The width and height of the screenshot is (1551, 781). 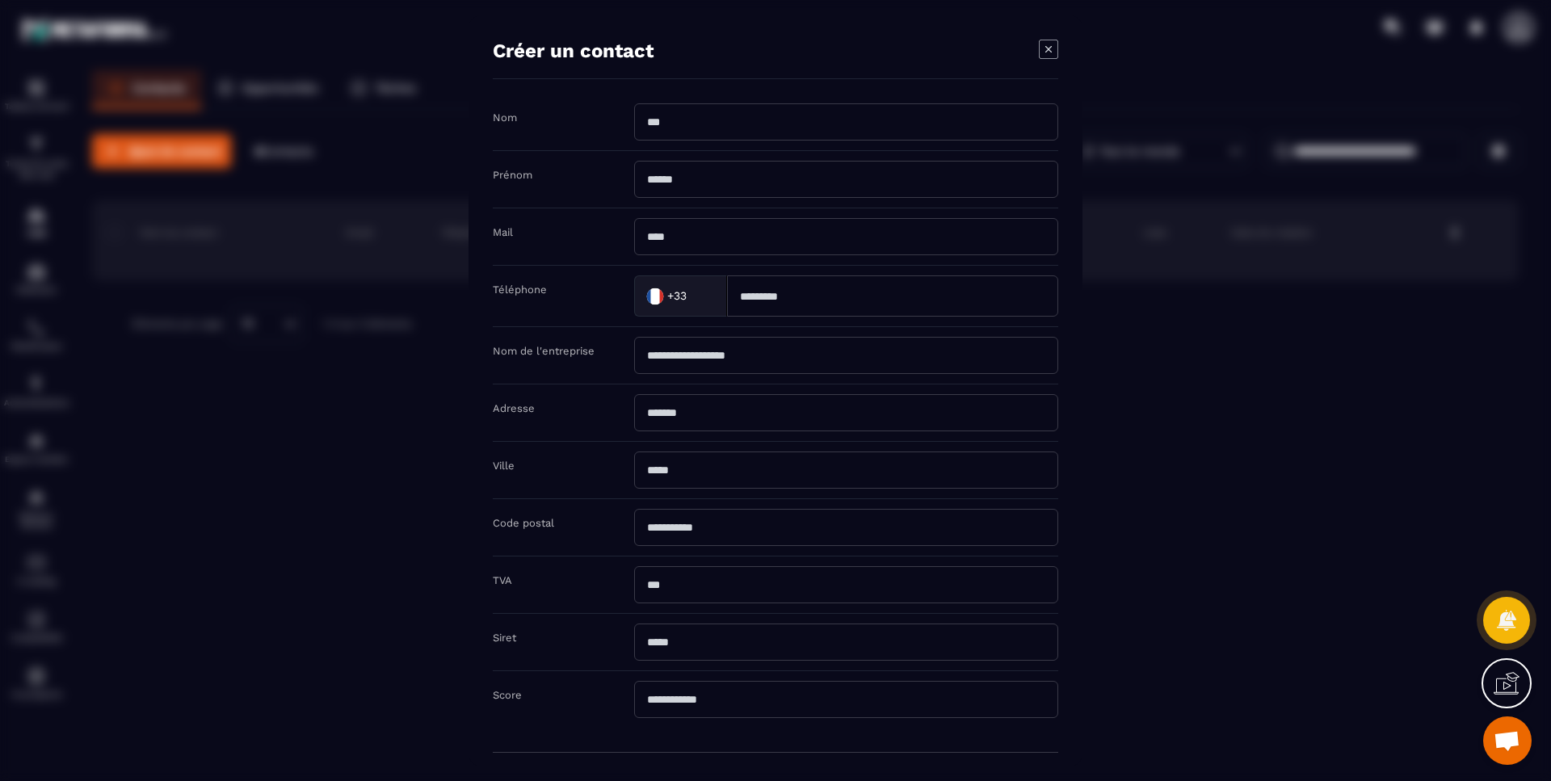 What do you see at coordinates (502, 231) in the screenshot?
I see `label: Mail` at bounding box center [502, 231].